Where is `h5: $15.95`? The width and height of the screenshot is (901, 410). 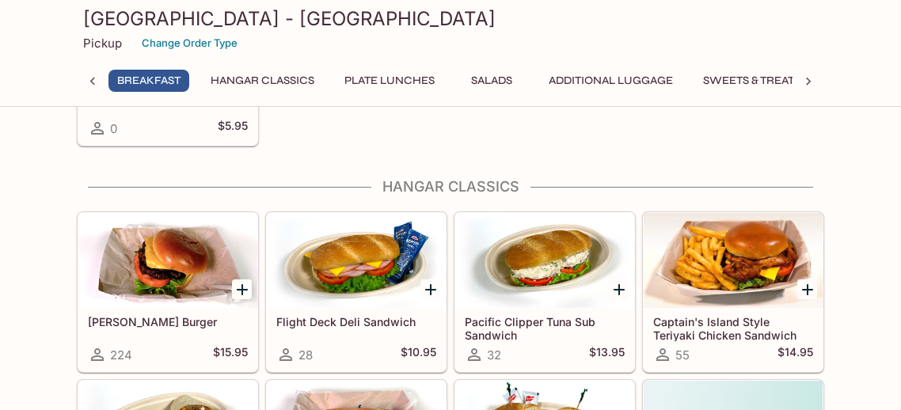 h5: $15.95 is located at coordinates (230, 355).